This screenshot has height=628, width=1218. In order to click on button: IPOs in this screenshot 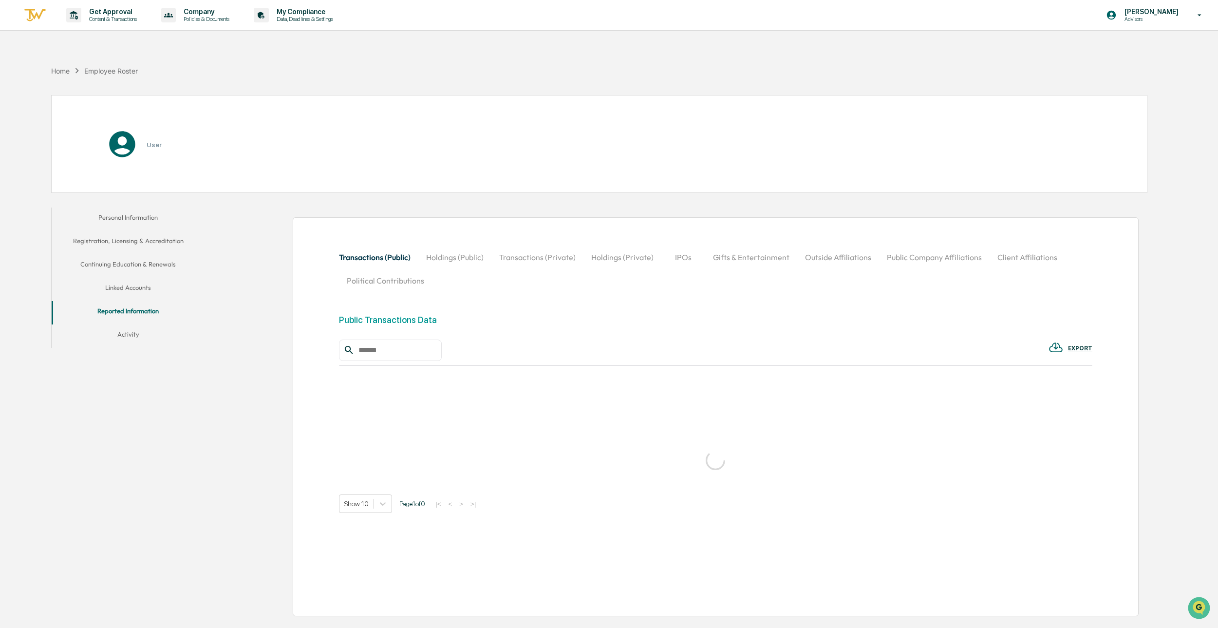, I will do `click(683, 257)`.